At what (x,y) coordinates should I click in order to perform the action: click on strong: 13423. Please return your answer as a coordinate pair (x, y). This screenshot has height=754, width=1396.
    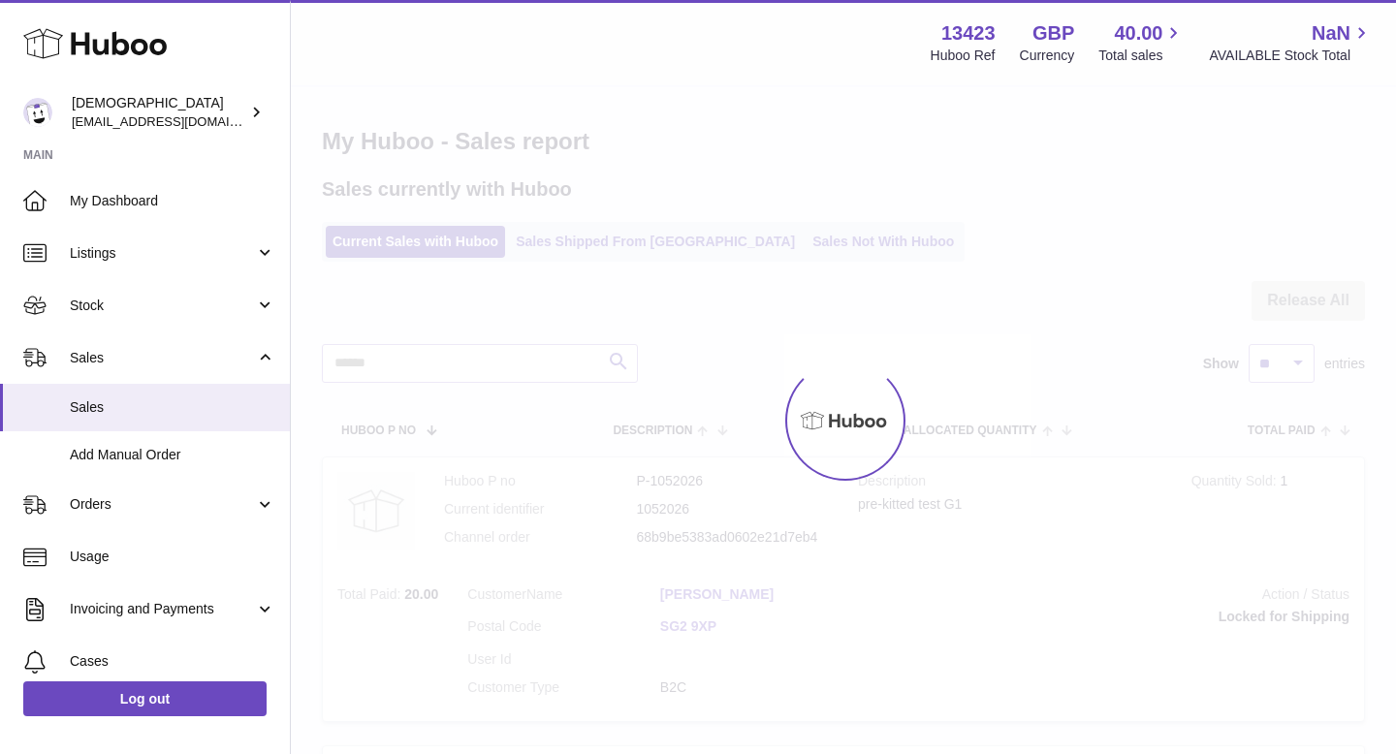
    Looking at the image, I should click on (968, 33).